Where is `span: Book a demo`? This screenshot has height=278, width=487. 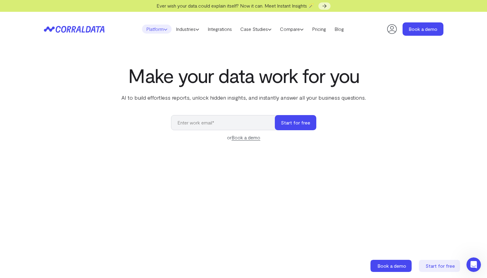 span: Book a demo is located at coordinates (391, 265).